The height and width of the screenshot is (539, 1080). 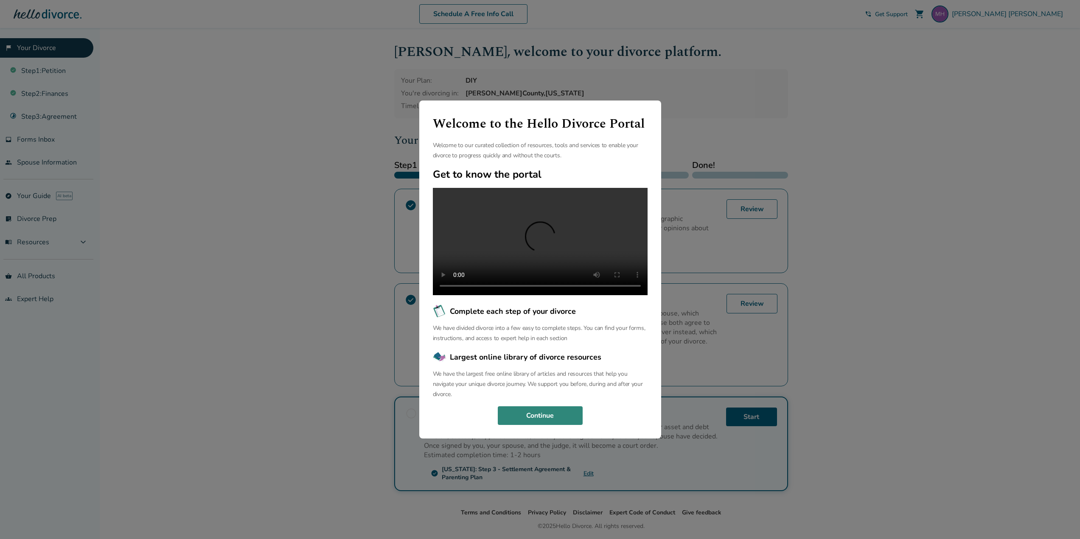 What do you see at coordinates (525, 357) in the screenshot?
I see `span: Largest online library of divorce resources` at bounding box center [525, 357].